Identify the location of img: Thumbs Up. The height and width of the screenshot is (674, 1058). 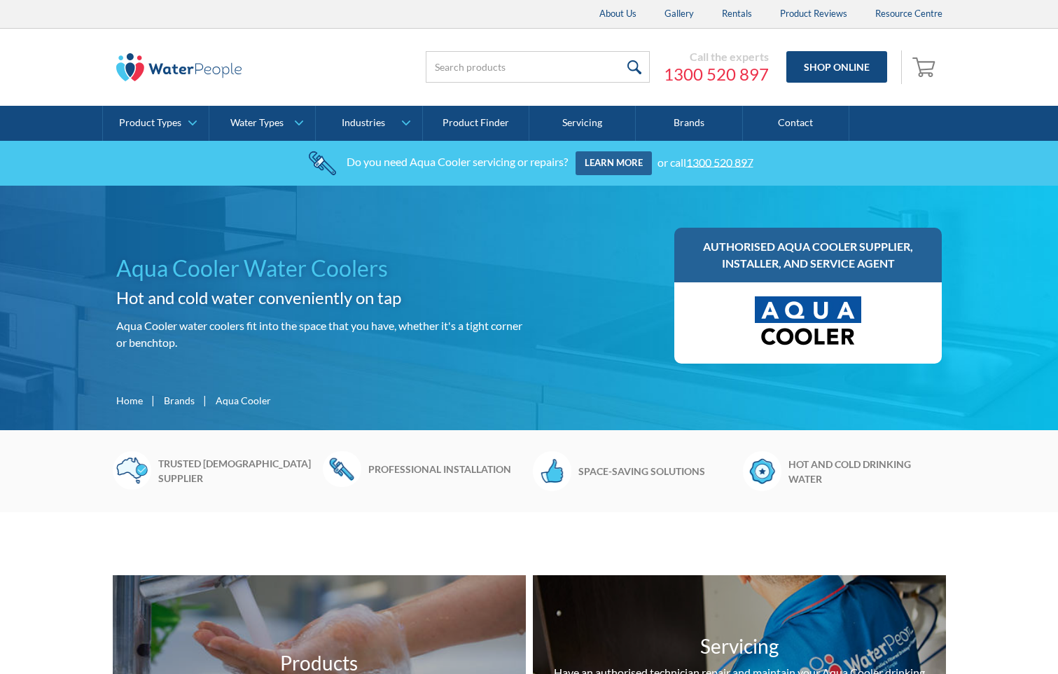
(552, 471).